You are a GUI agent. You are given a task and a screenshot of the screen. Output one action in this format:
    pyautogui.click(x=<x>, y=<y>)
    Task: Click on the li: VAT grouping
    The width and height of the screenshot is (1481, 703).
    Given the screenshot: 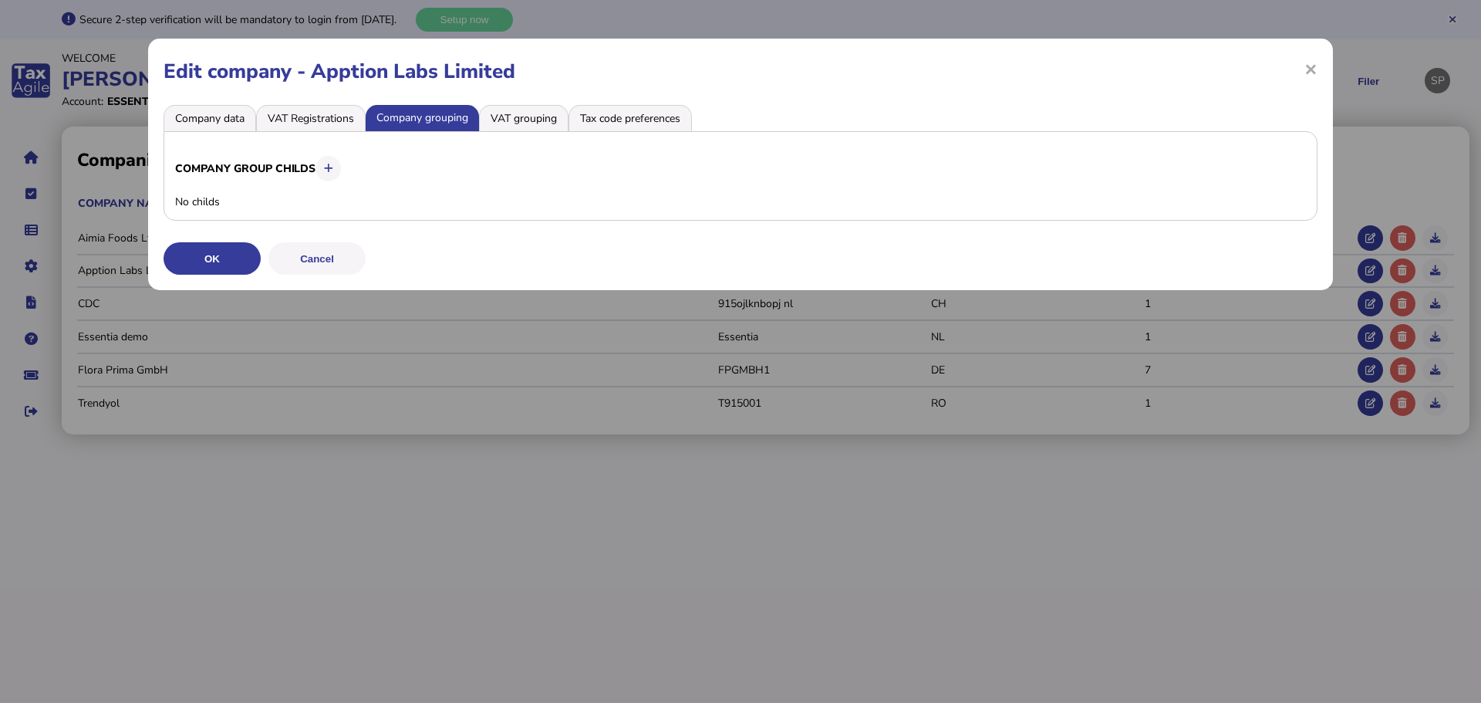 What is the action you would take?
    pyautogui.click(x=524, y=118)
    